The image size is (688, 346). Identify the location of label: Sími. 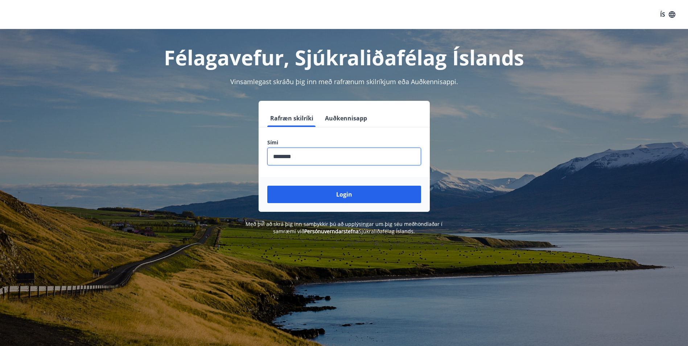
(344, 143).